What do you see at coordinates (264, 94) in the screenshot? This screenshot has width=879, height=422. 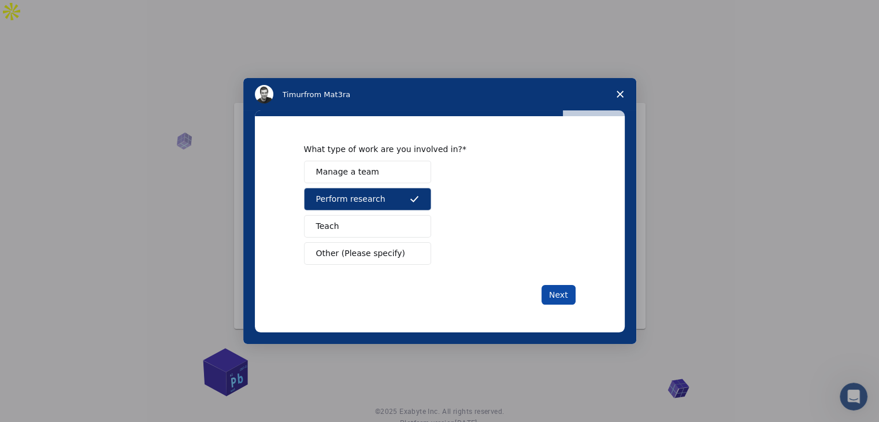 I see `img: Profile image for Timur` at bounding box center [264, 94].